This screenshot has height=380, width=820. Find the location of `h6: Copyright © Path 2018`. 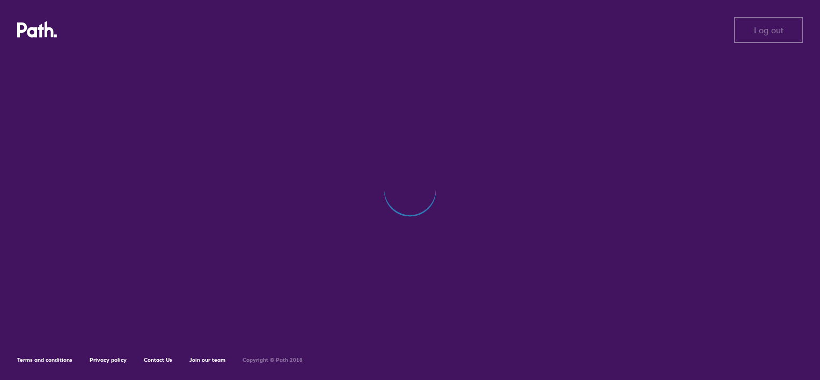

h6: Copyright © Path 2018 is located at coordinates (273, 360).